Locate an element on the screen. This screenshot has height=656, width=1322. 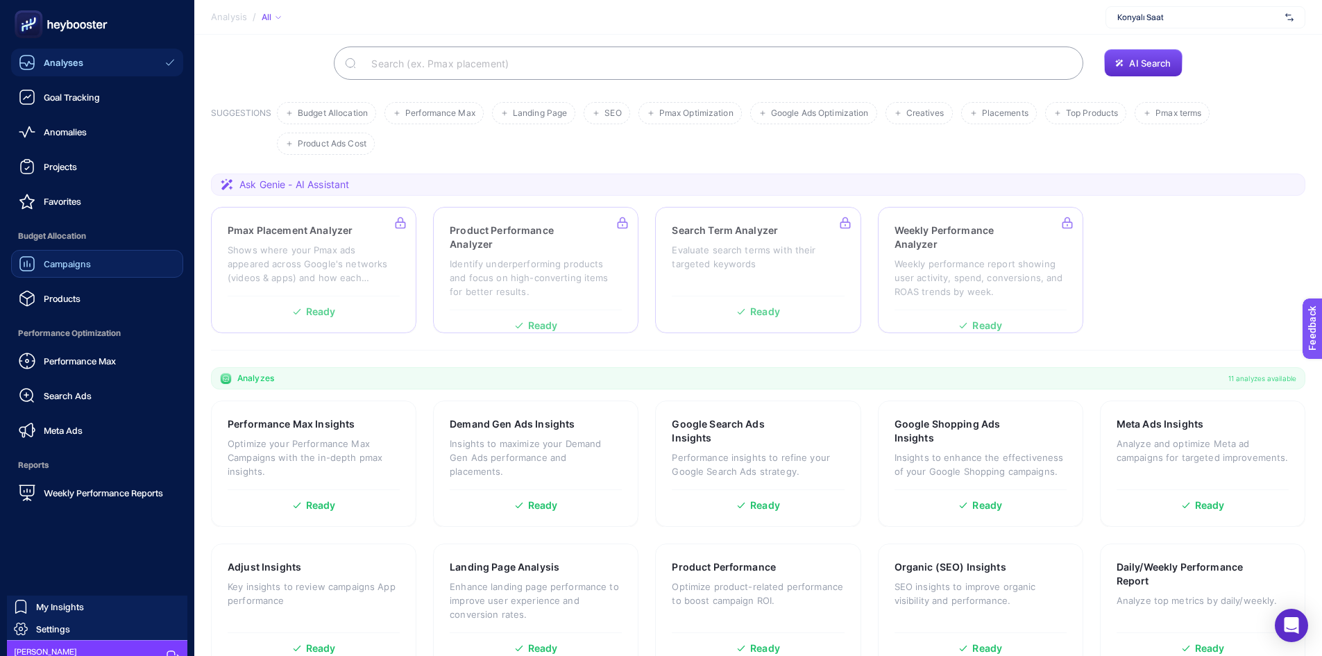
p: Optimize your Performance Max Campaigns with the in-depth pmax insights. is located at coordinates (314, 457).